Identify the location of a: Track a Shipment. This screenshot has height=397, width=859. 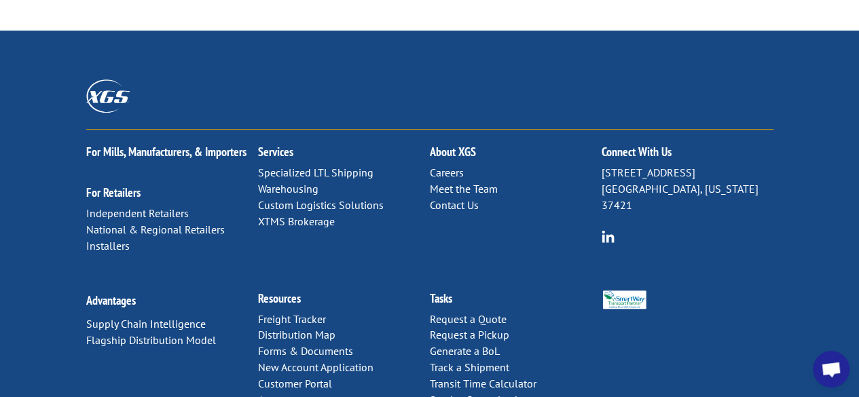
(469, 367).